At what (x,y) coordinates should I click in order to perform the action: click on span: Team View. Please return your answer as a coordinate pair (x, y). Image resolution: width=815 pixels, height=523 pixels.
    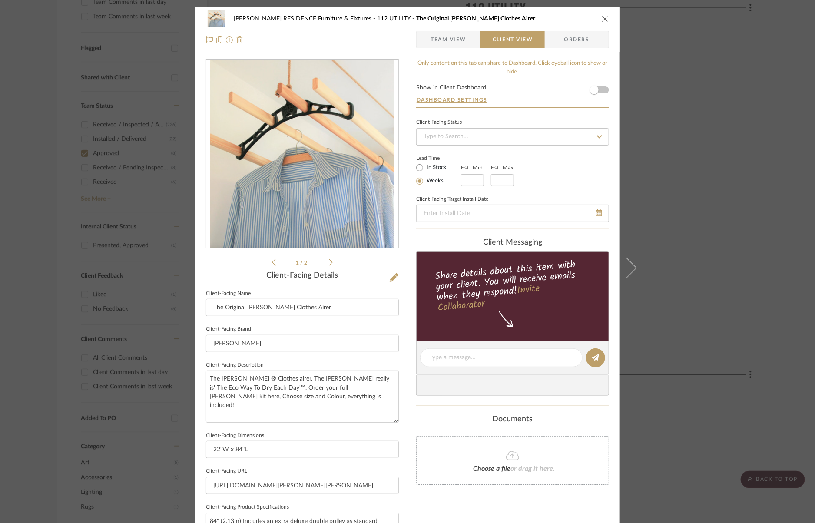
    Looking at the image, I should click on (448, 40).